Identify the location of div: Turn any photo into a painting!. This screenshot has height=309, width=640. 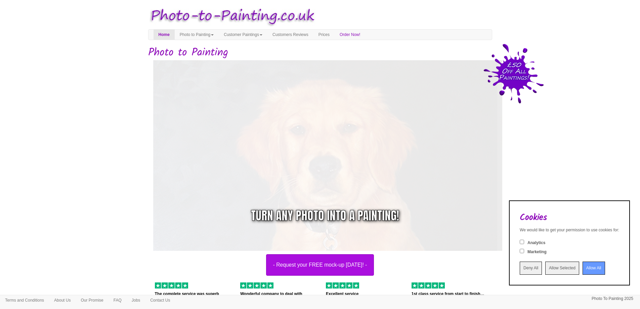
(325, 215).